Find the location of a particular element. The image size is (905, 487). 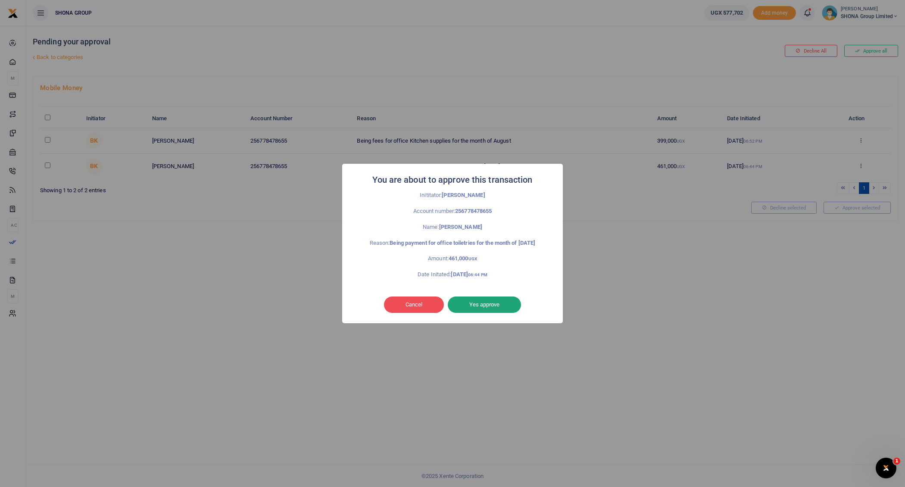

small: UGX is located at coordinates (473, 259).